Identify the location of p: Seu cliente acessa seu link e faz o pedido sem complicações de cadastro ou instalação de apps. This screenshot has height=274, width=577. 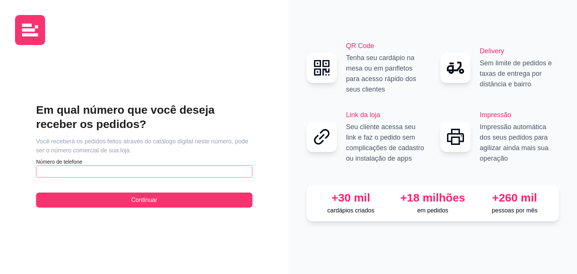
(386, 143).